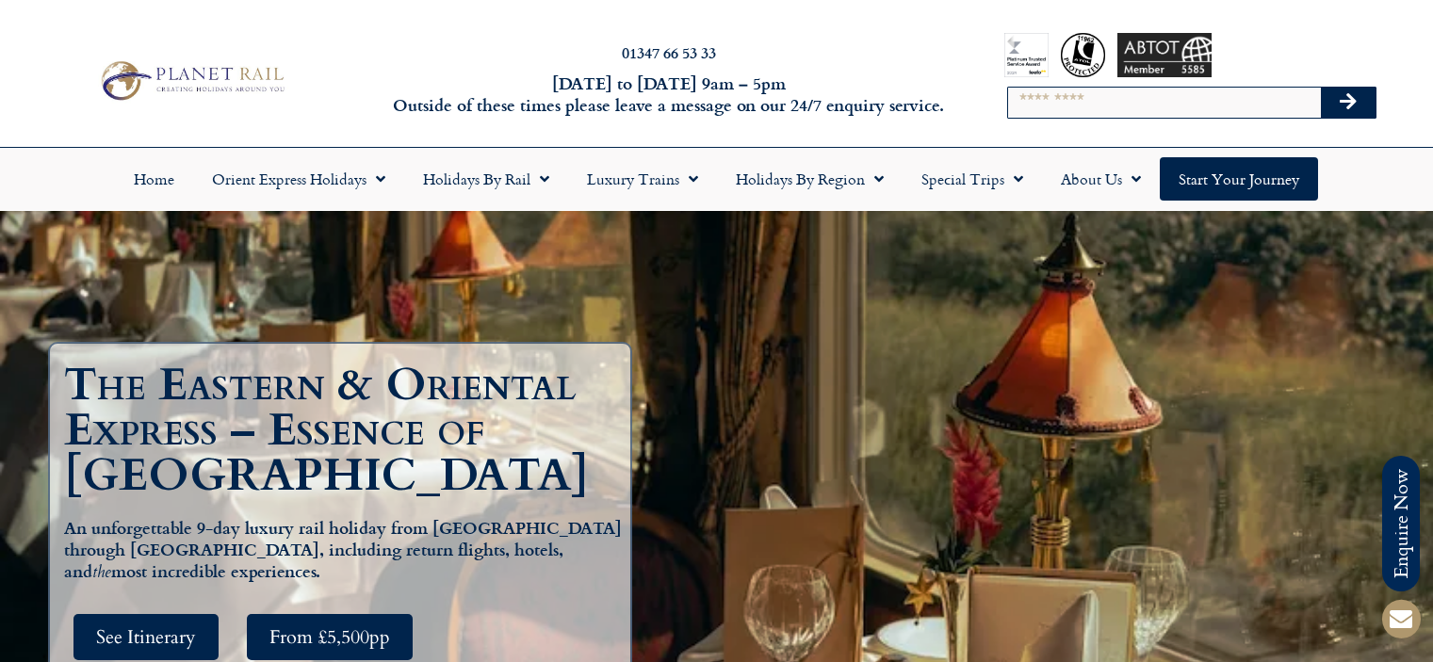 The width and height of the screenshot is (1433, 662). I want to click on a: Start your Journey, so click(1239, 179).